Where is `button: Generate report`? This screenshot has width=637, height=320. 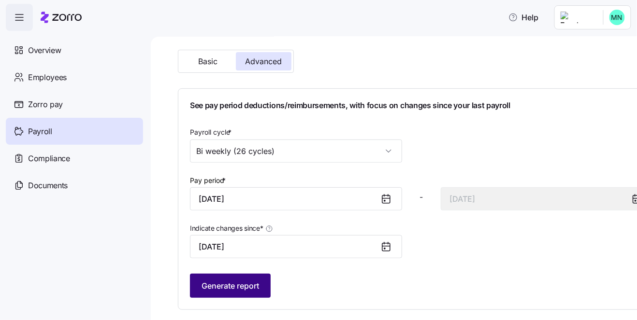
button: Generate report is located at coordinates (230, 286).